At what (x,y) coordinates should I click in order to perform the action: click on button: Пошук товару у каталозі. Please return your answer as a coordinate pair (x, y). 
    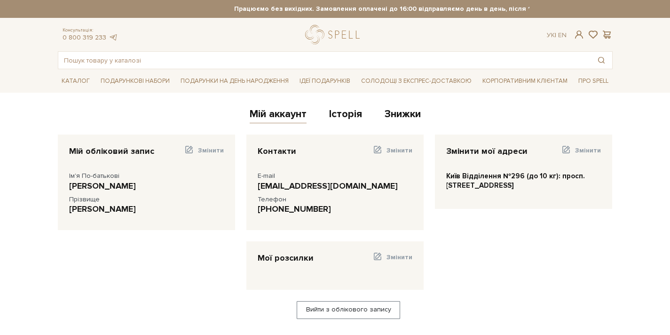
    Looking at the image, I should click on (601, 60).